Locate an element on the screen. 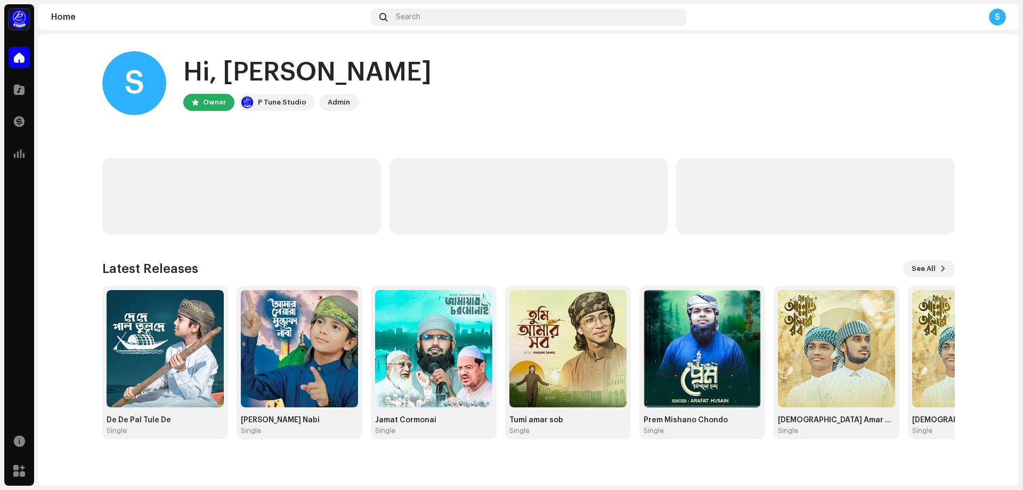  img: 0dff6d1f-68e3-472a-a04e-e77d1ea61886 is located at coordinates (165, 348).